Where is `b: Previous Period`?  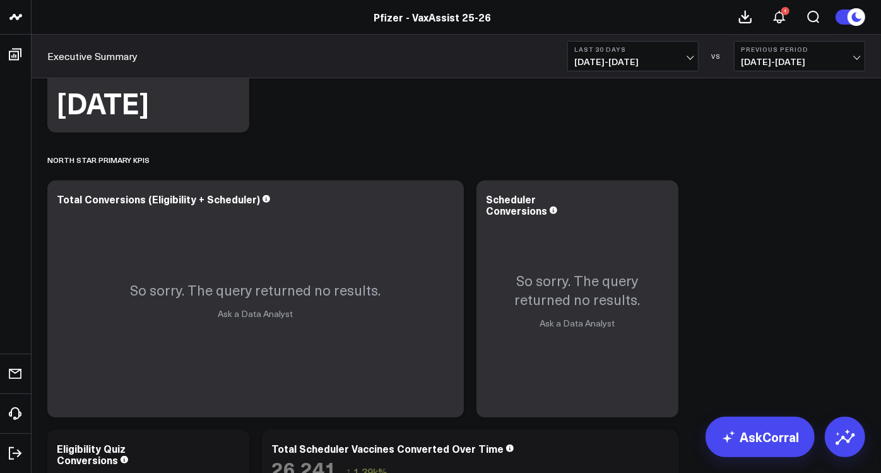
b: Previous Period is located at coordinates (800, 49).